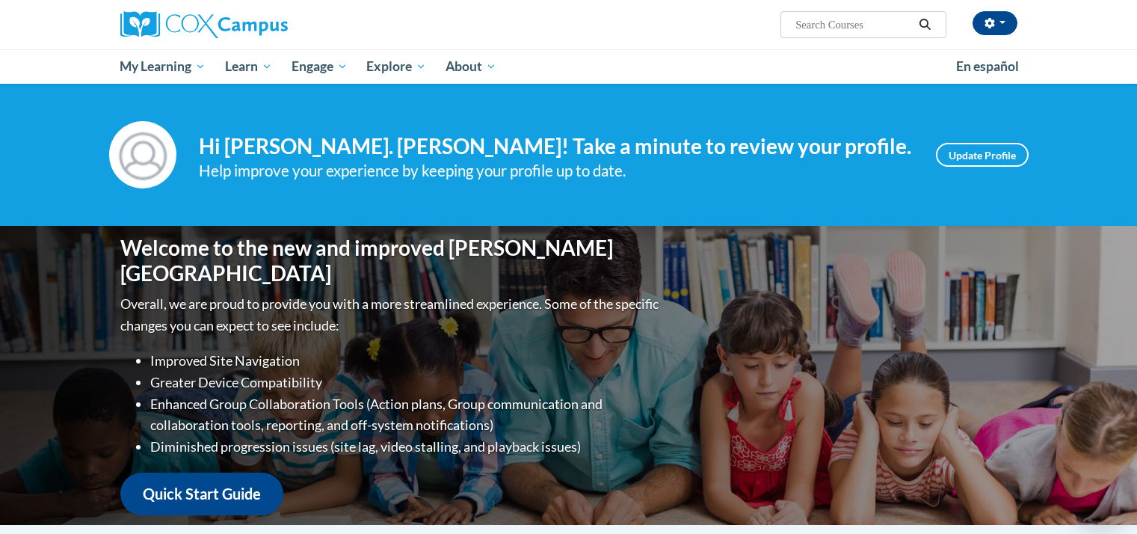  Describe the element at coordinates (987, 66) in the screenshot. I see `span: En español` at that location.